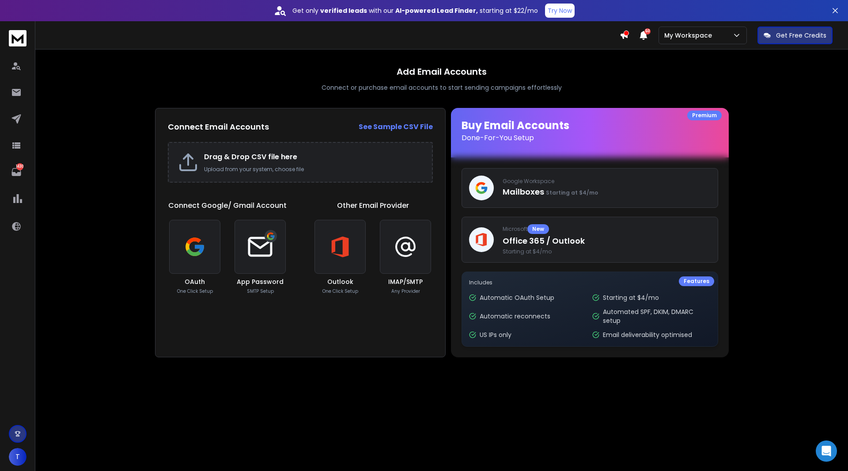 The width and height of the screenshot is (848, 471). Describe the element at coordinates (314, 157) in the screenshot. I see `h2: Drag & Drop CSV file here` at that location.